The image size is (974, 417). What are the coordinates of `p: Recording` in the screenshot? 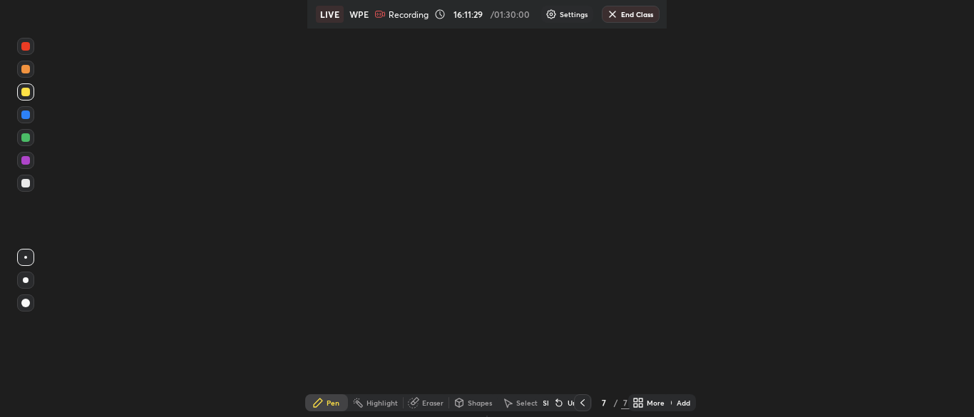 It's located at (409, 14).